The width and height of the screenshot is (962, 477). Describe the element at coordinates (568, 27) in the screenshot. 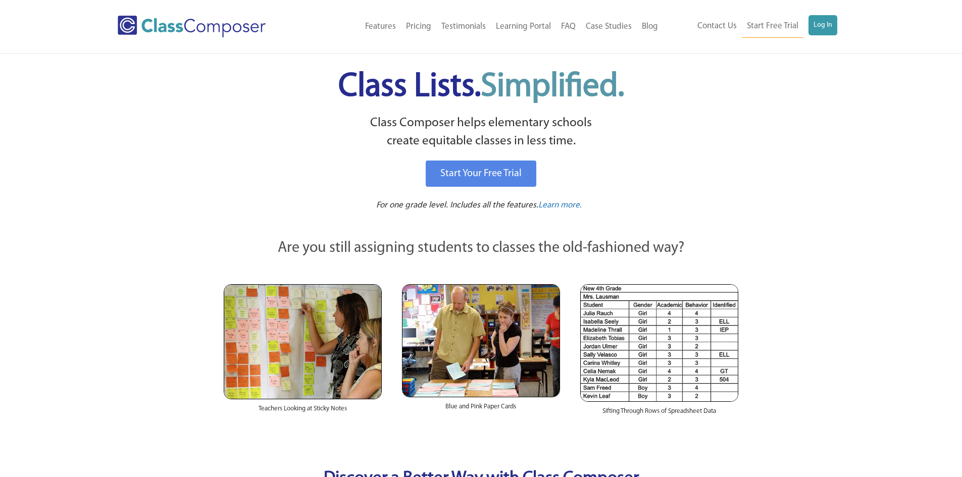

I see `a: FAQ` at that location.